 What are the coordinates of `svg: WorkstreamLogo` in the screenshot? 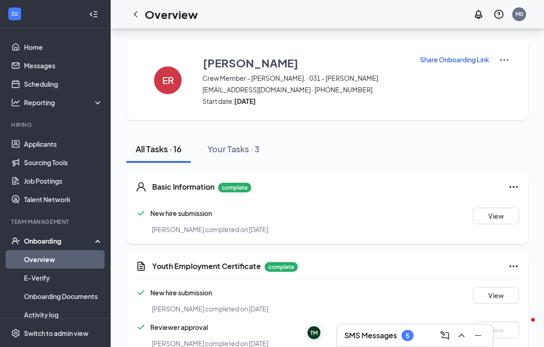 It's located at (15, 14).